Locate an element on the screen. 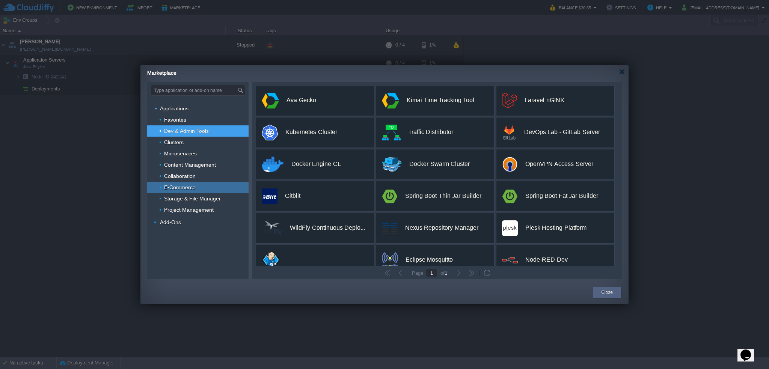  span: Applications is located at coordinates (174, 109).